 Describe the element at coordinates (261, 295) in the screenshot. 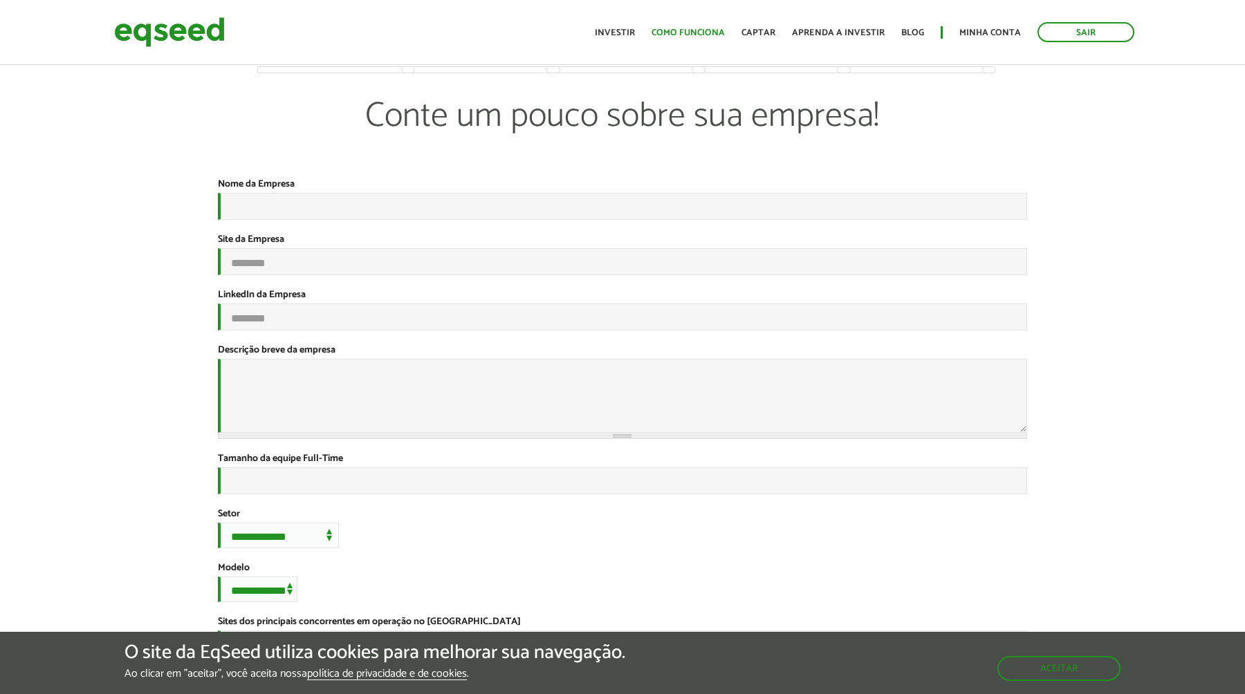

I see `label: LinkedIn da Empresa` at that location.